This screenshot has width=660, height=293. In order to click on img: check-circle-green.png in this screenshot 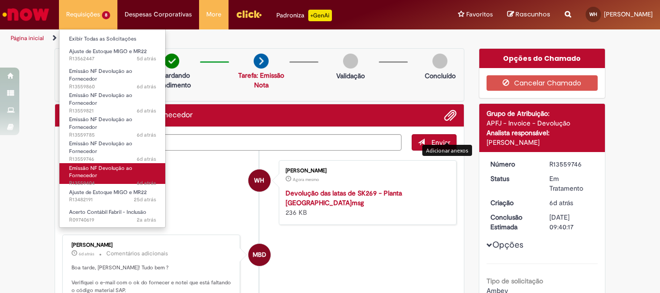, I will do `click(171, 61)`.